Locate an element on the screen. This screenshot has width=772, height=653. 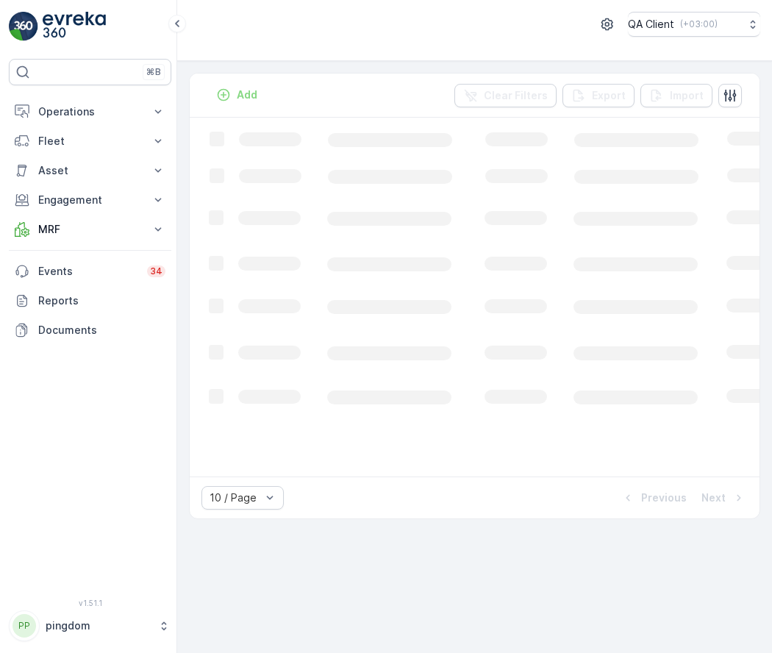
button: QA Client(+03:00) is located at coordinates (694, 24).